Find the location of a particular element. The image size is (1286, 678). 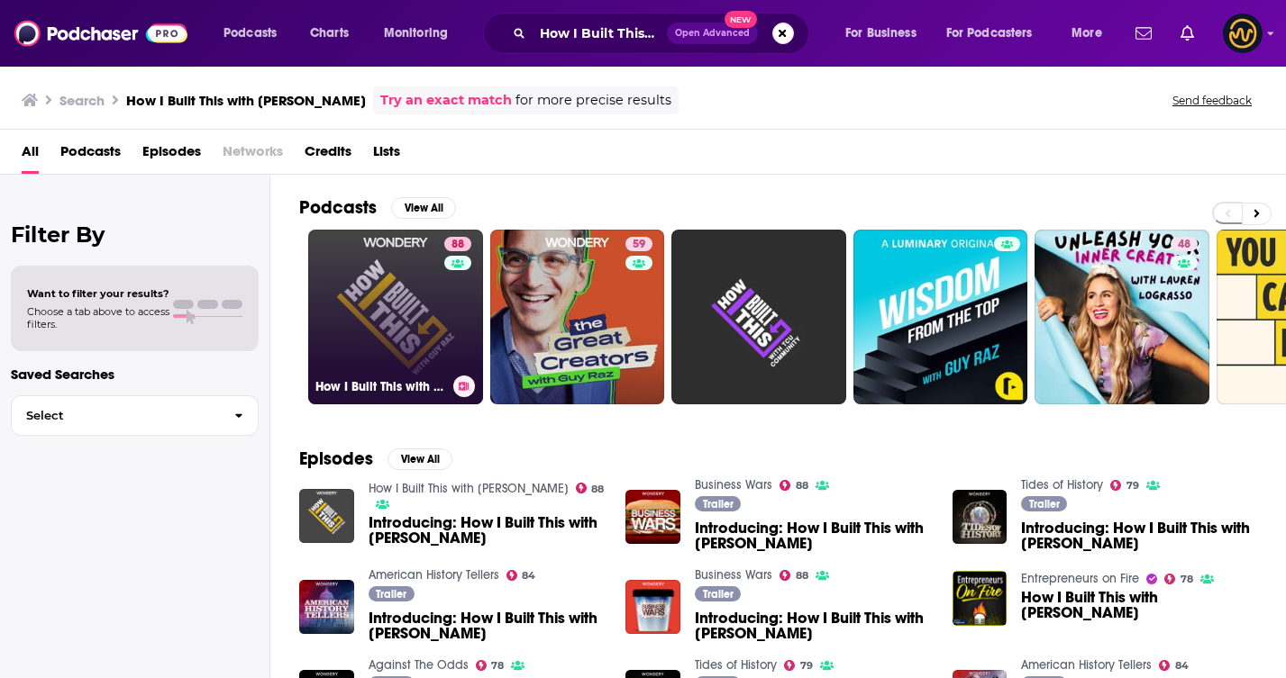

span: More is located at coordinates (1087, 33).